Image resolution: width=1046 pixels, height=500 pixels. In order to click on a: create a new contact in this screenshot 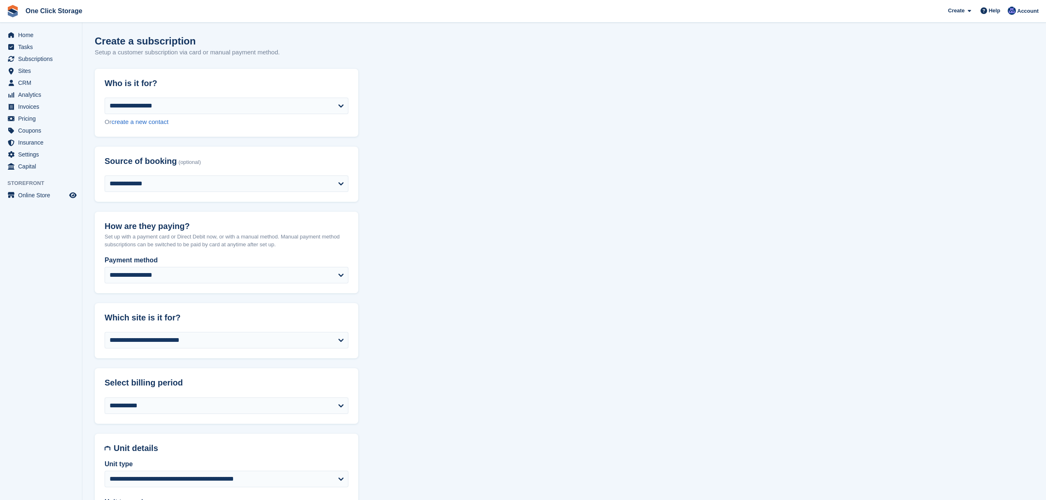, I will do `click(140, 121)`.